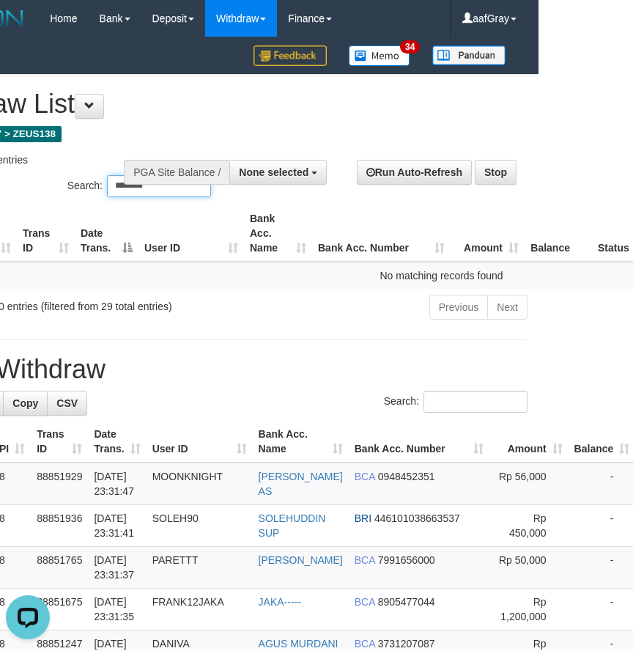 The height and width of the screenshot is (651, 633). What do you see at coordinates (529, 484) in the screenshot?
I see `td: Rp 56,000` at bounding box center [529, 484].